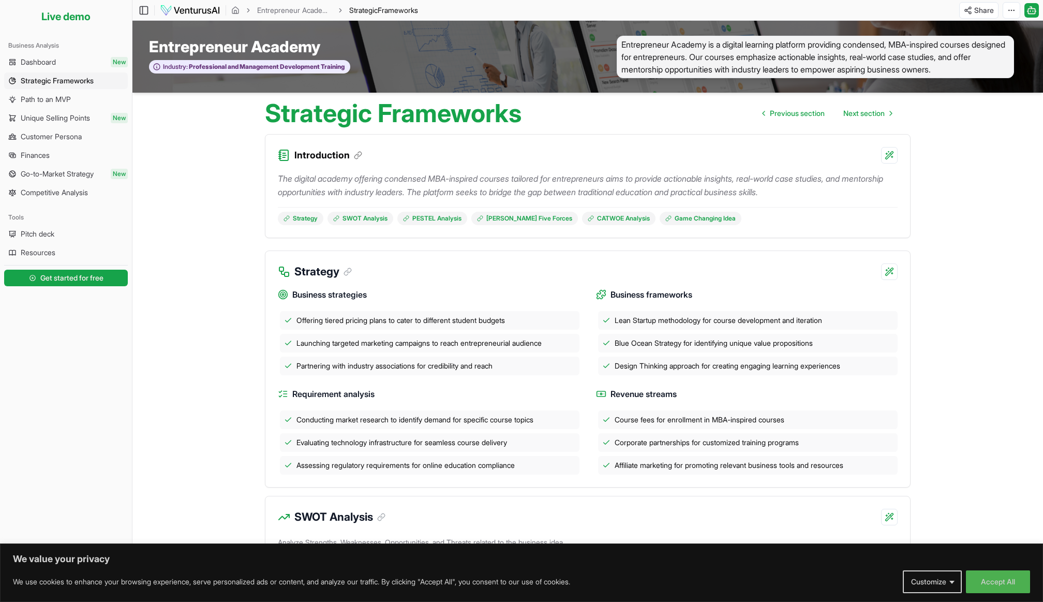 The width and height of the screenshot is (1043, 602). Describe the element at coordinates (72, 278) in the screenshot. I see `span: Get started for free` at that location.